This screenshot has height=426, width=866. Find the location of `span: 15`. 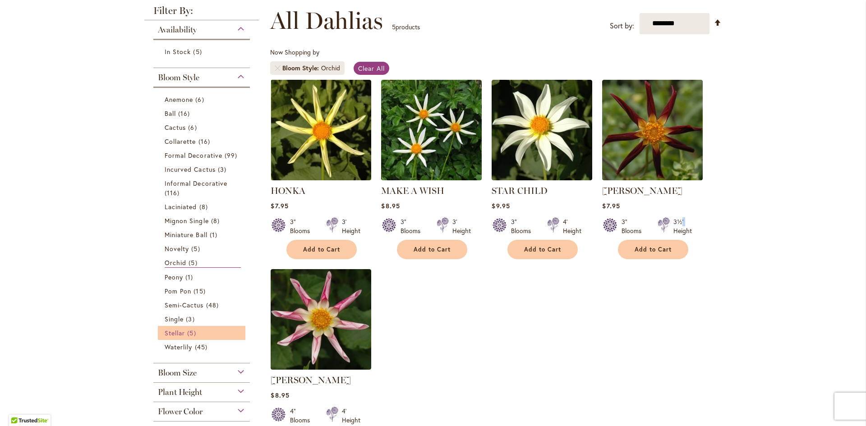

span: 15 is located at coordinates (200, 291).